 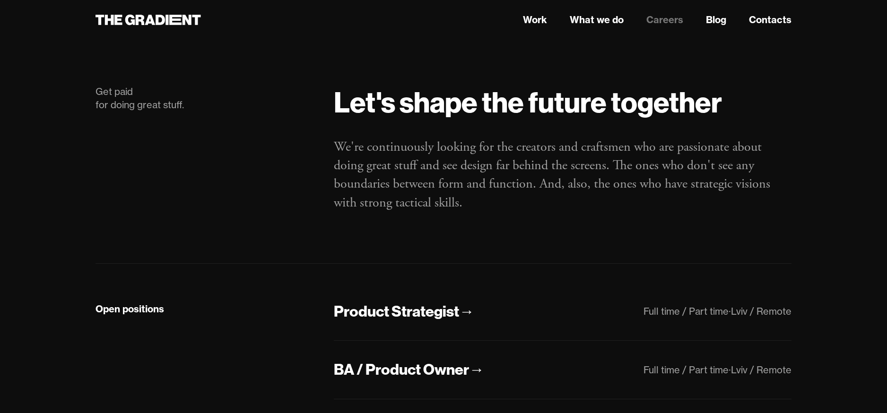 What do you see at coordinates (665, 20) in the screenshot?
I see `a: Careers` at bounding box center [665, 20].